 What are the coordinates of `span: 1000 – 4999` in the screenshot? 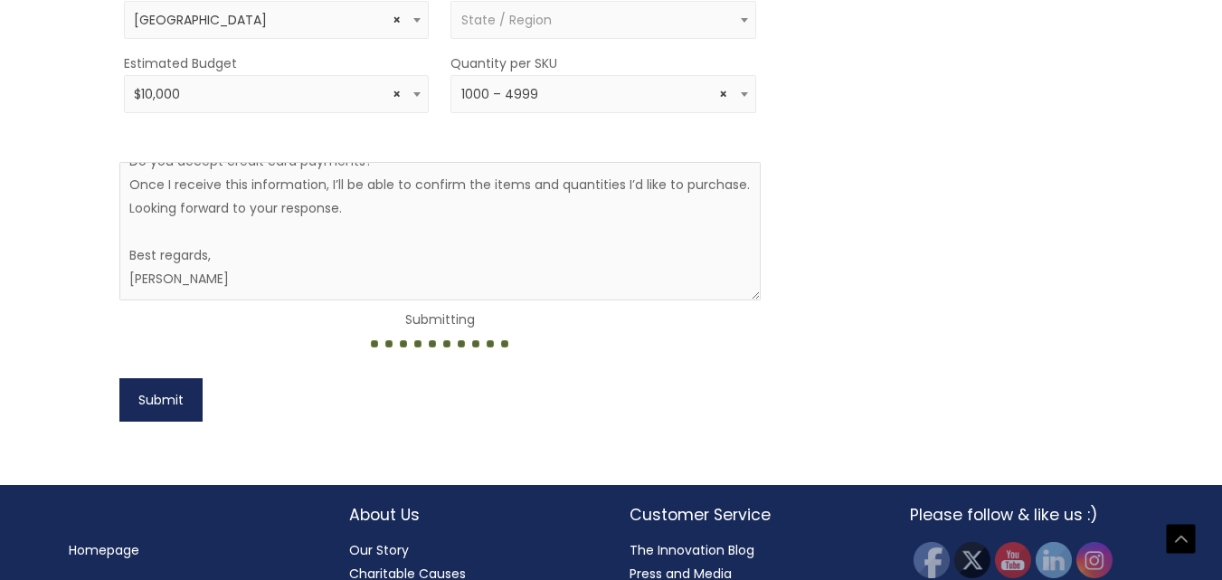 It's located at (603, 94).